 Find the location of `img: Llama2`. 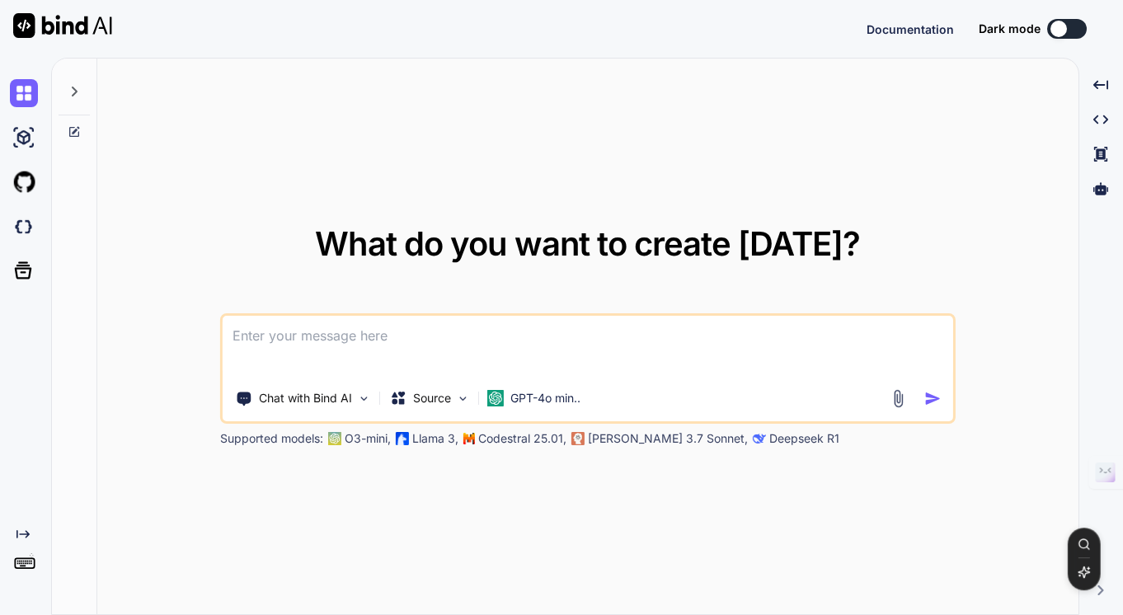

img: Llama2 is located at coordinates (403, 439).